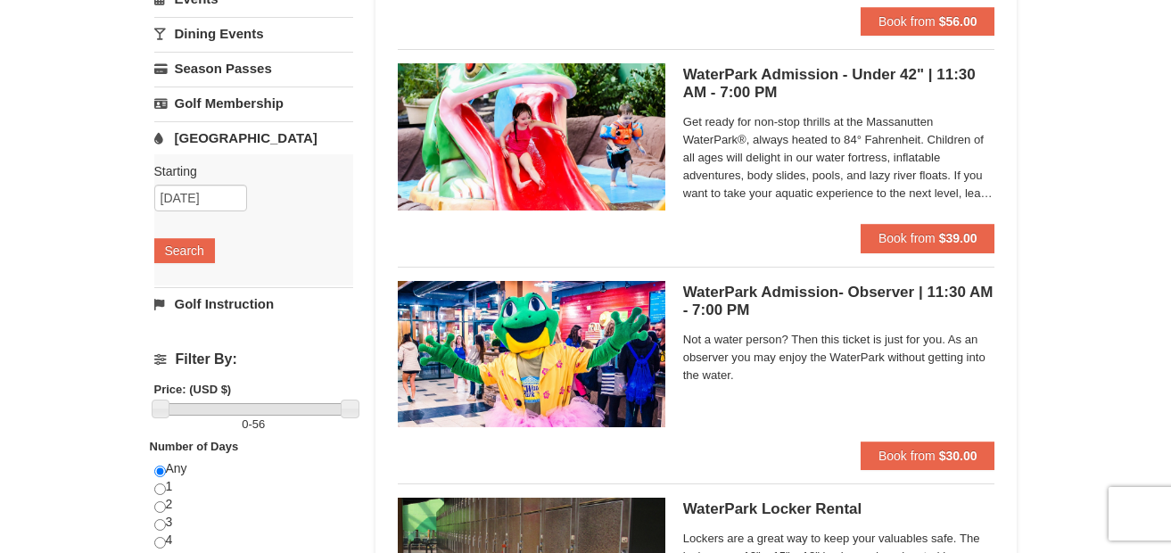  Describe the element at coordinates (958, 456) in the screenshot. I see `strong: $30.00` at that location.